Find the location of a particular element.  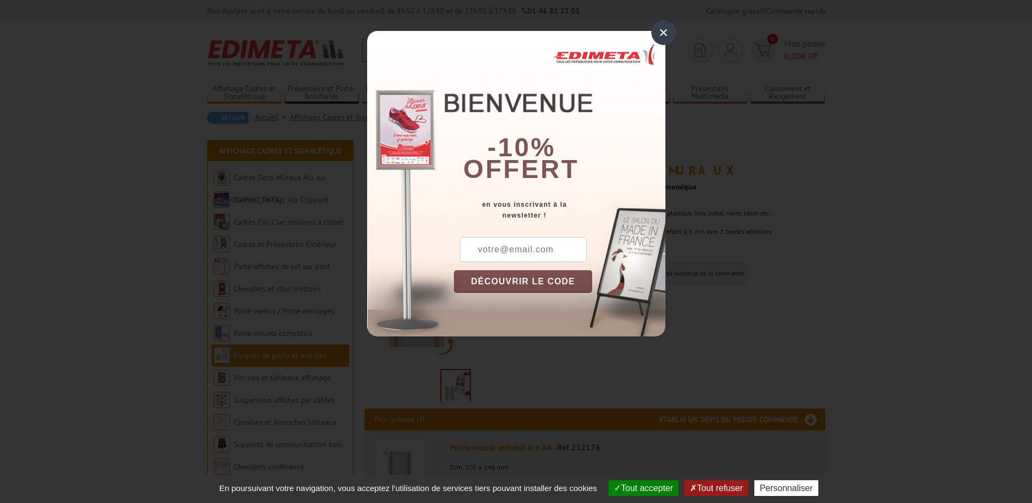

div: en vous inscrivant à la newsletter ! is located at coordinates (560, 210).